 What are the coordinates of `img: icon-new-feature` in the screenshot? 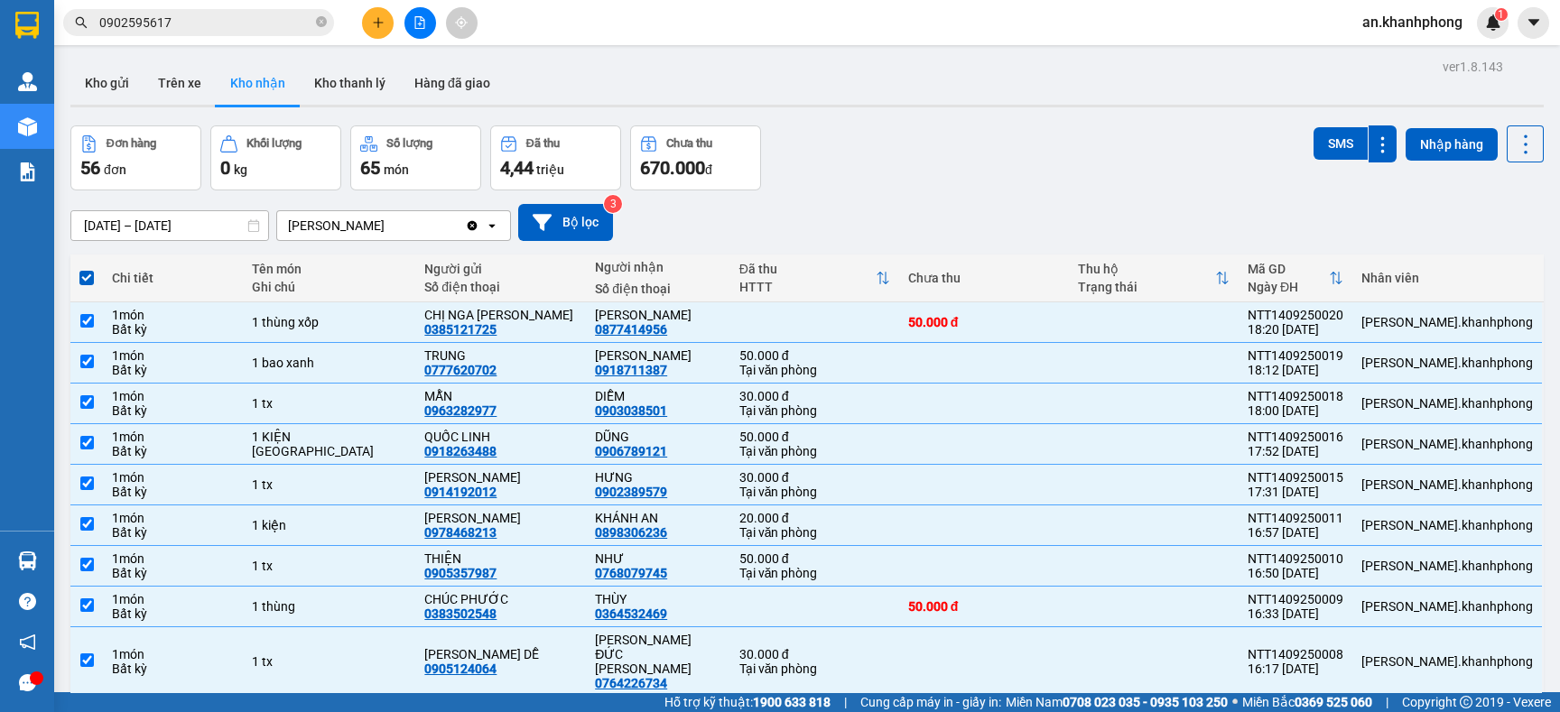 It's located at (1493, 23).